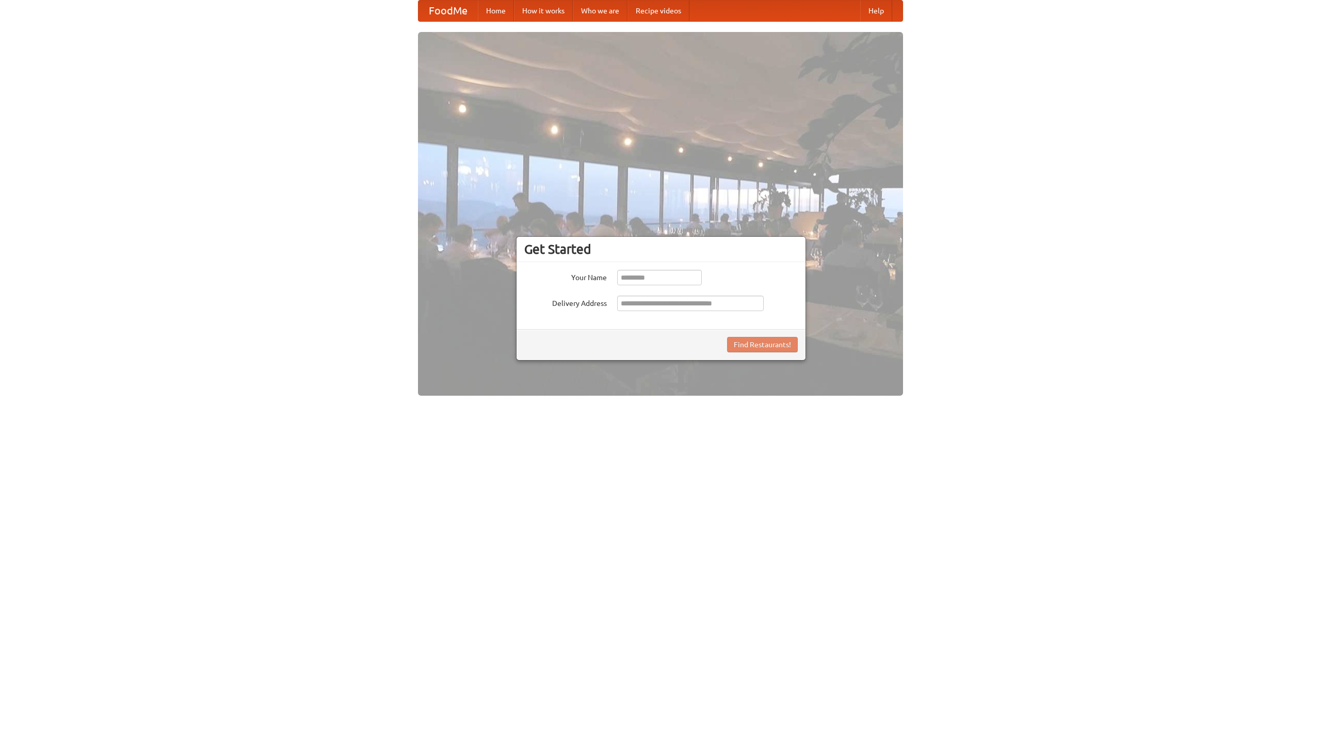 The image size is (1321, 730). What do you see at coordinates (565, 302) in the screenshot?
I see `label: Delivery Address` at bounding box center [565, 302].